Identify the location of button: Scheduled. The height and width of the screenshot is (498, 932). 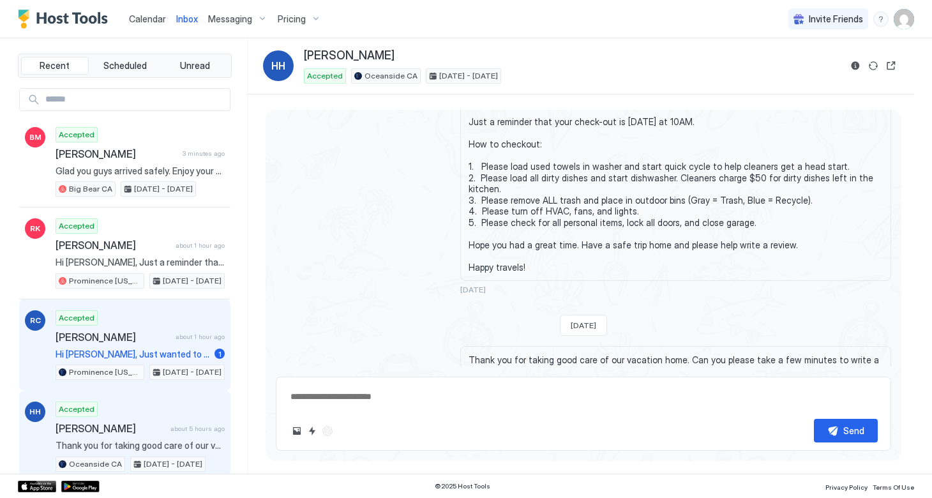
(125, 66).